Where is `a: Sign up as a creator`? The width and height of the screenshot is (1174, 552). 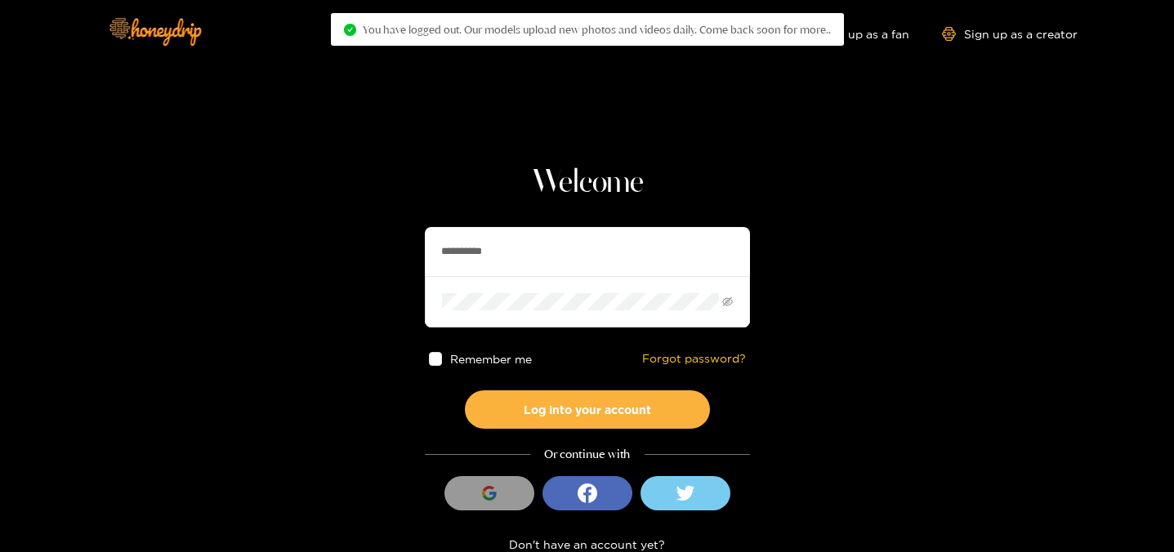 a: Sign up as a creator is located at coordinates (1010, 34).